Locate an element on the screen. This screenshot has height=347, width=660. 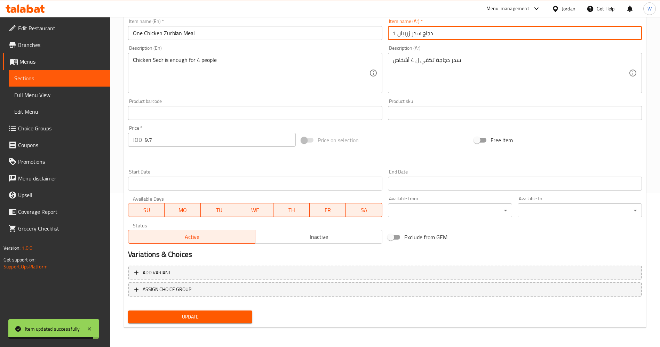
span: Active is located at coordinates (192, 237).